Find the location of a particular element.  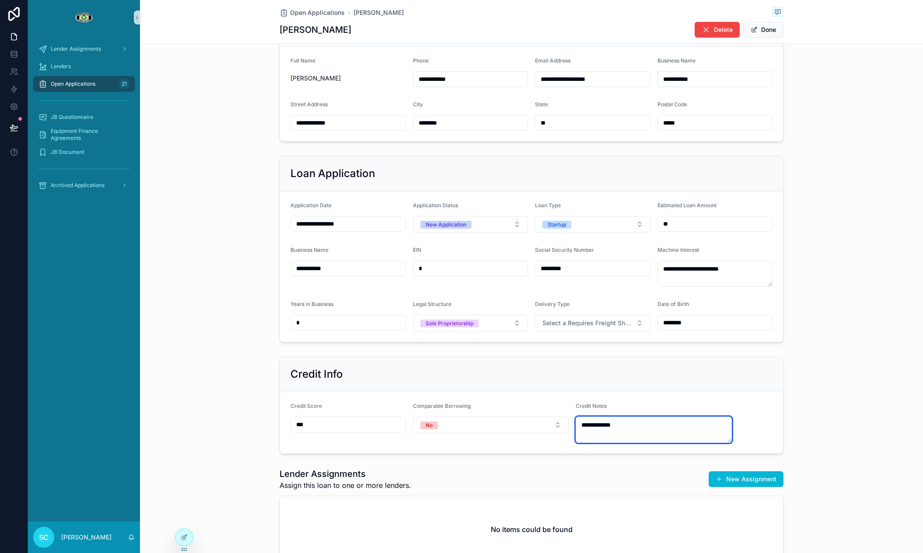

span: Lender Assignments is located at coordinates (76, 49).